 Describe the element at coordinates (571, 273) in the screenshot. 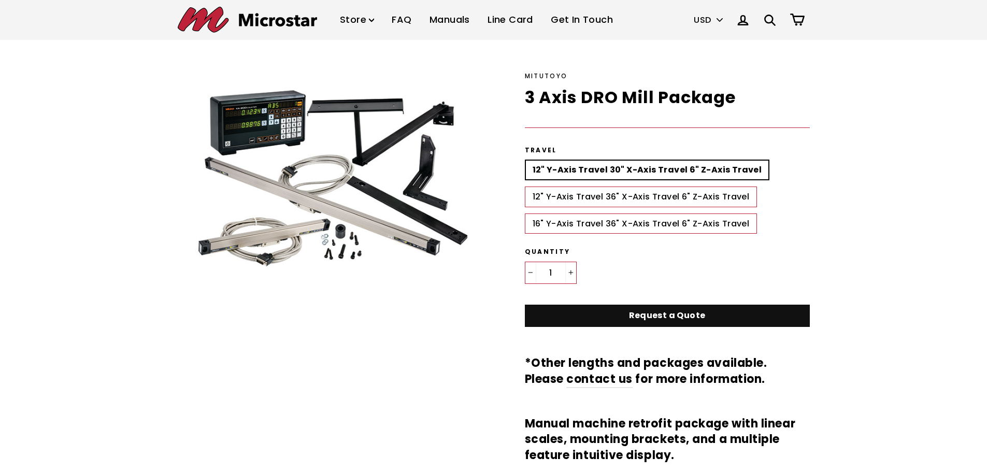

I see `button: Increase item quantity by one` at that location.